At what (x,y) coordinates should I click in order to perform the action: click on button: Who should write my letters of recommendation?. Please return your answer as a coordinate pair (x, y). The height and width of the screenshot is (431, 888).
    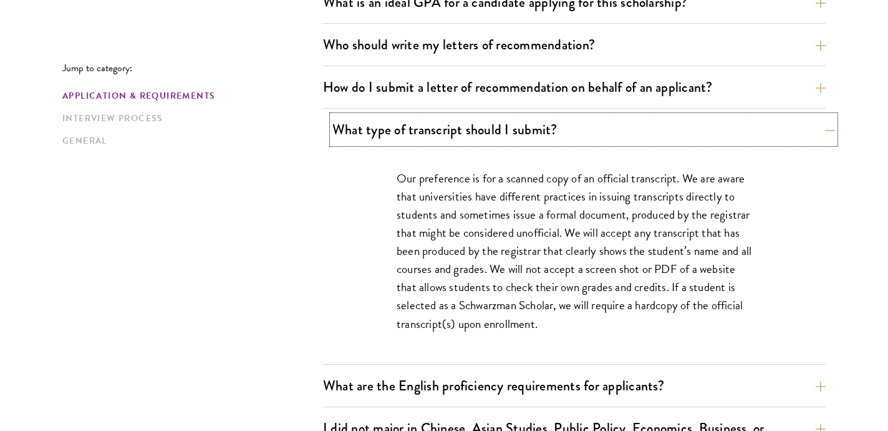
    Looking at the image, I should click on (575, 44).